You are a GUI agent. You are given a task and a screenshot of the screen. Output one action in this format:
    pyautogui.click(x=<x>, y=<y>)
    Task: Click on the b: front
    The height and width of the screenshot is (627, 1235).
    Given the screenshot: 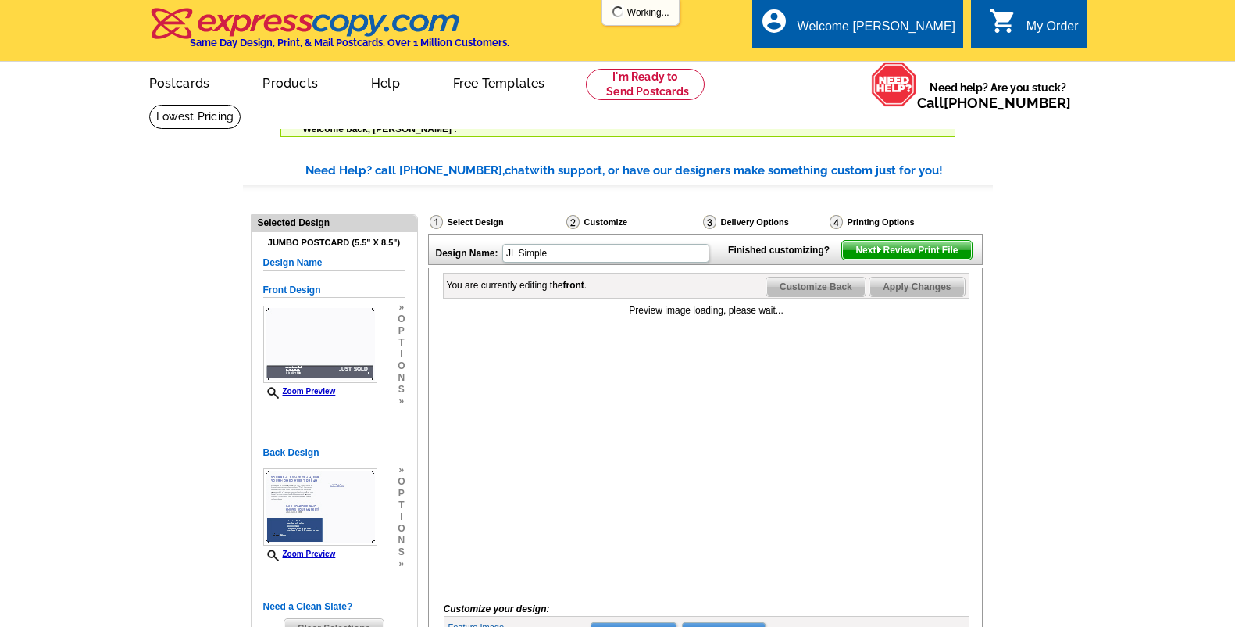 What is the action you would take?
    pyautogui.click(x=573, y=285)
    